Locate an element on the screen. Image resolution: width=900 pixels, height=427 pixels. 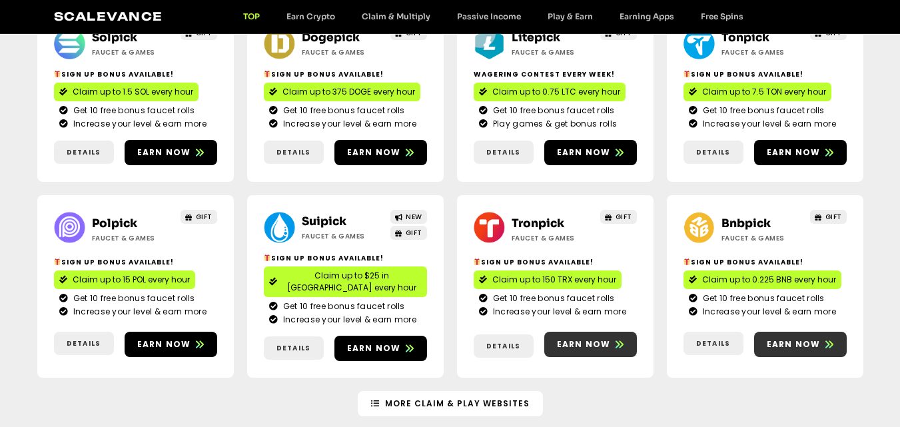
a: Claim up to 15 POL every hour is located at coordinates (125, 280).